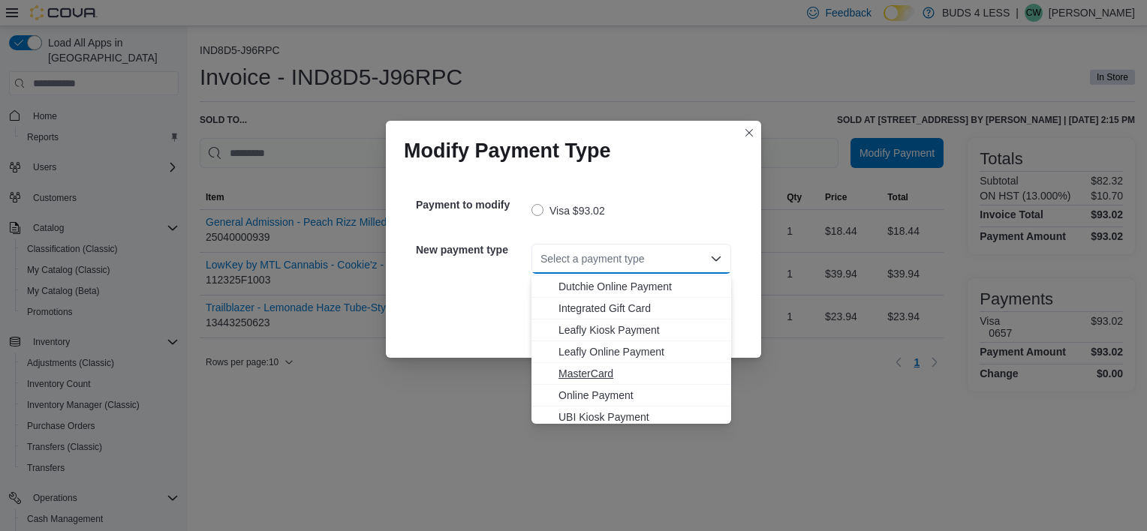 This screenshot has height=531, width=1147. Describe the element at coordinates (631, 374) in the screenshot. I see `button: MasterCard` at that location.